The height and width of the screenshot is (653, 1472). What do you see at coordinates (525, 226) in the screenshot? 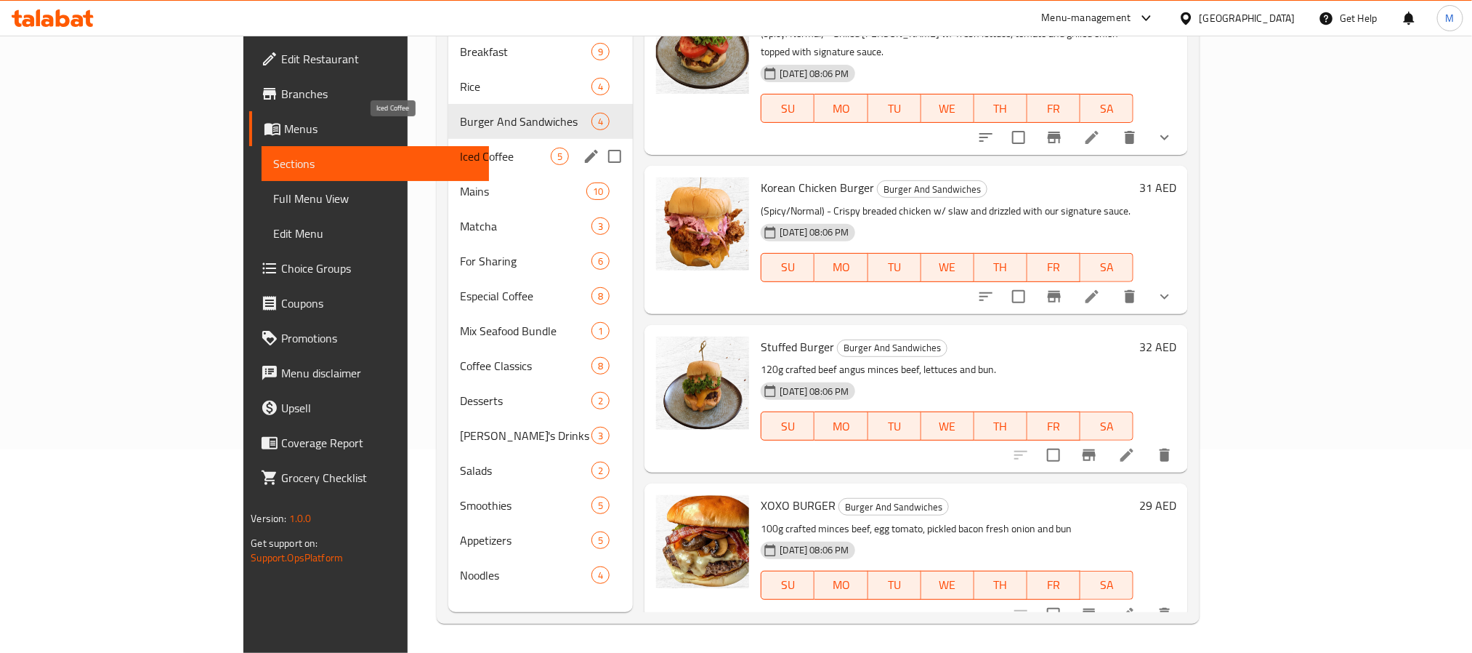
I see `span: Matcha` at bounding box center [525, 226].